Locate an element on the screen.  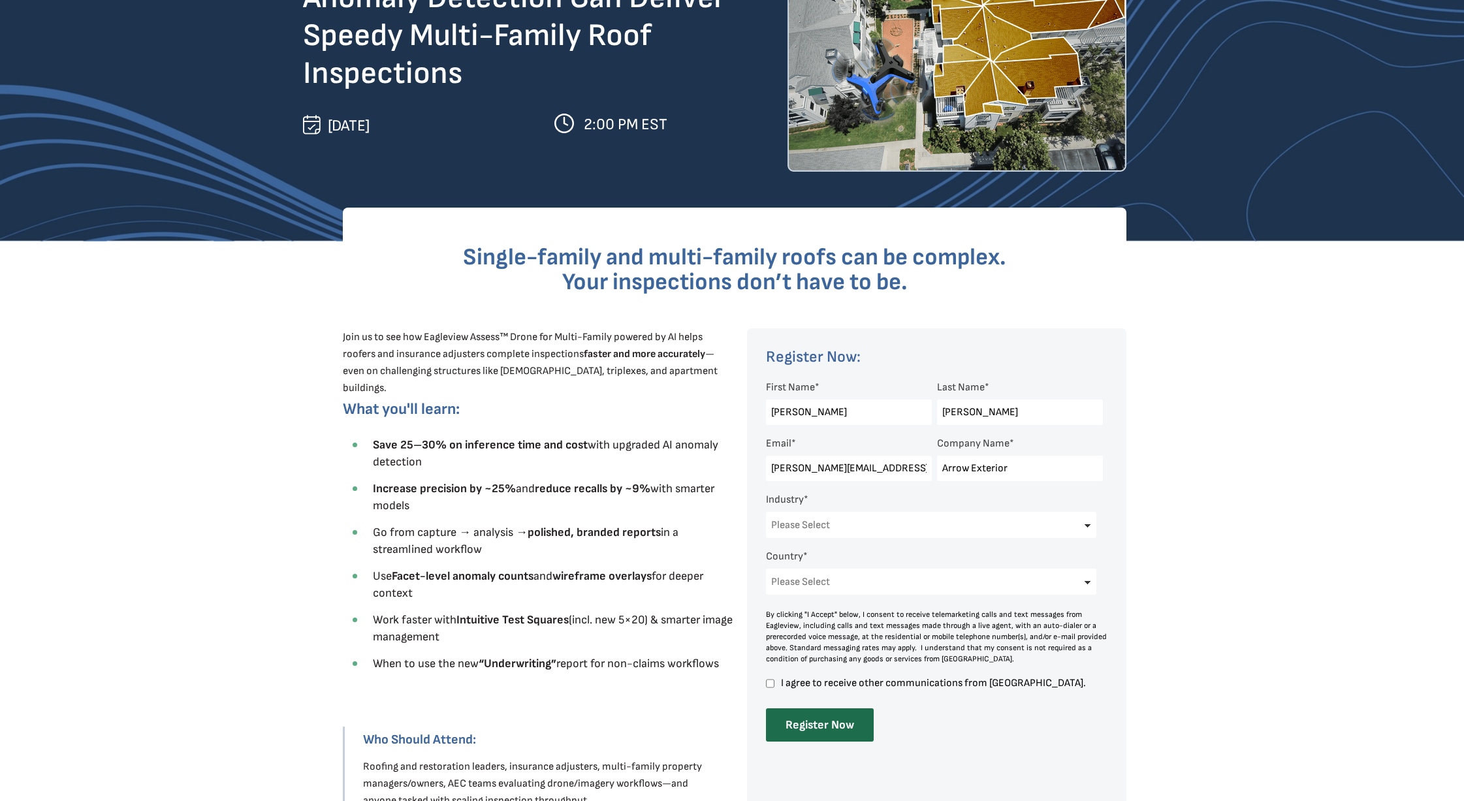
strong: Increase precision by ~25% is located at coordinates (444, 488).